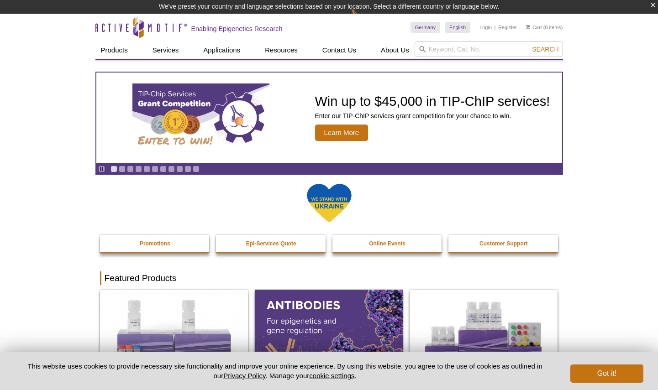  What do you see at coordinates (221, 50) in the screenshot?
I see `a: Applications` at bounding box center [221, 50].